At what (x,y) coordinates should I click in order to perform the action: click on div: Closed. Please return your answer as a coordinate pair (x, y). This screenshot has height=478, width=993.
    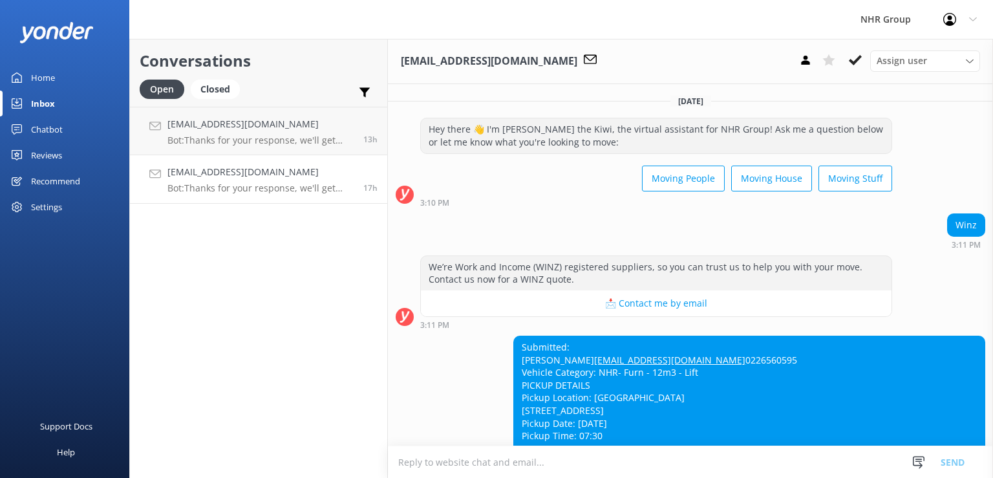
    Looking at the image, I should click on (215, 89).